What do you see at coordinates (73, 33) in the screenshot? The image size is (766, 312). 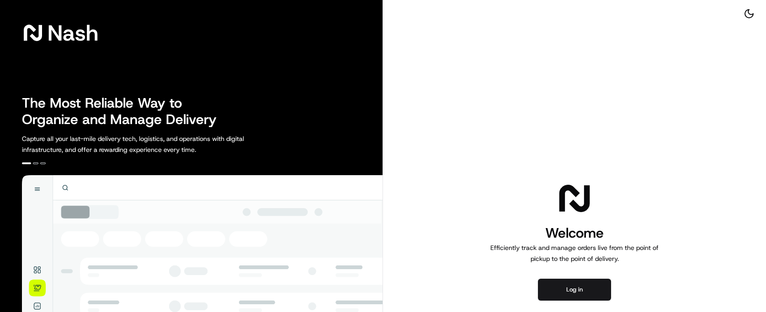 I see `span: Nash` at bounding box center [73, 33].